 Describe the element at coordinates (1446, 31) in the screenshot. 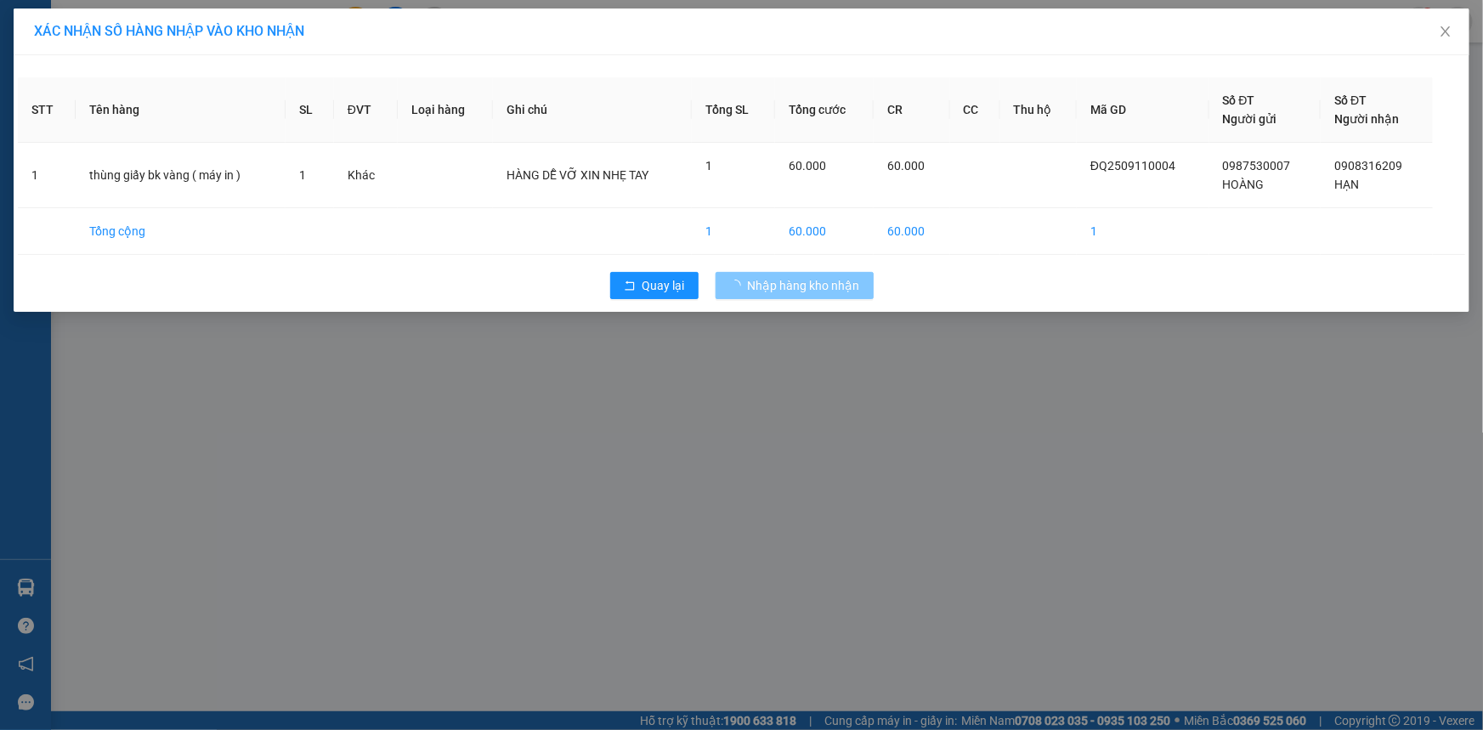

I see `span: close` at that location.